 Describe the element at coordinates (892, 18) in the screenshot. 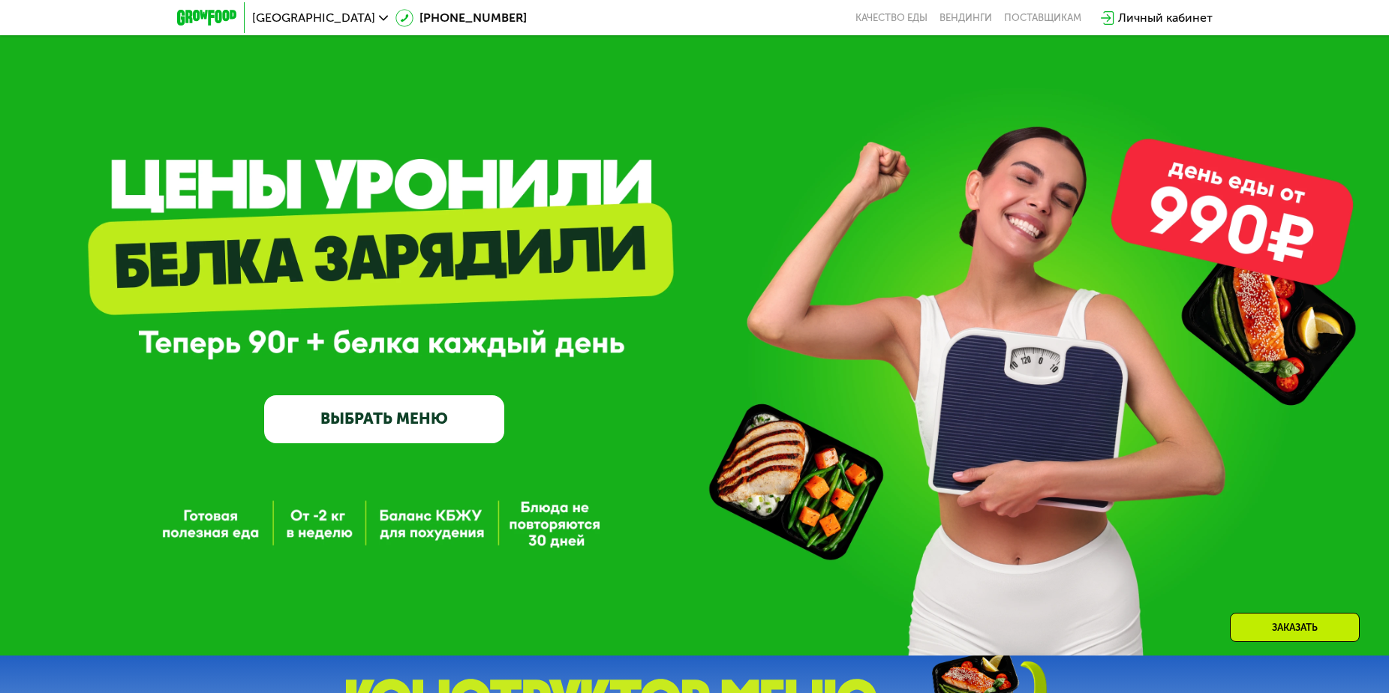

I see `a: Качество еды` at that location.